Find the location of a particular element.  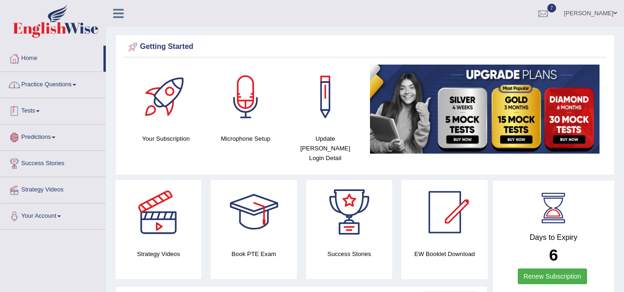

a: Strategy Videos is located at coordinates (53, 189).